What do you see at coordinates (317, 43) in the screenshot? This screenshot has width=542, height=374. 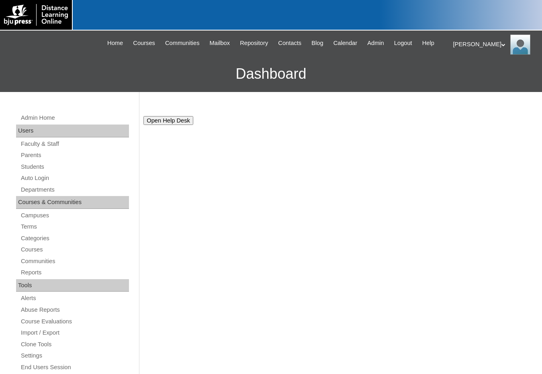 I see `a: Blog` at bounding box center [317, 43].